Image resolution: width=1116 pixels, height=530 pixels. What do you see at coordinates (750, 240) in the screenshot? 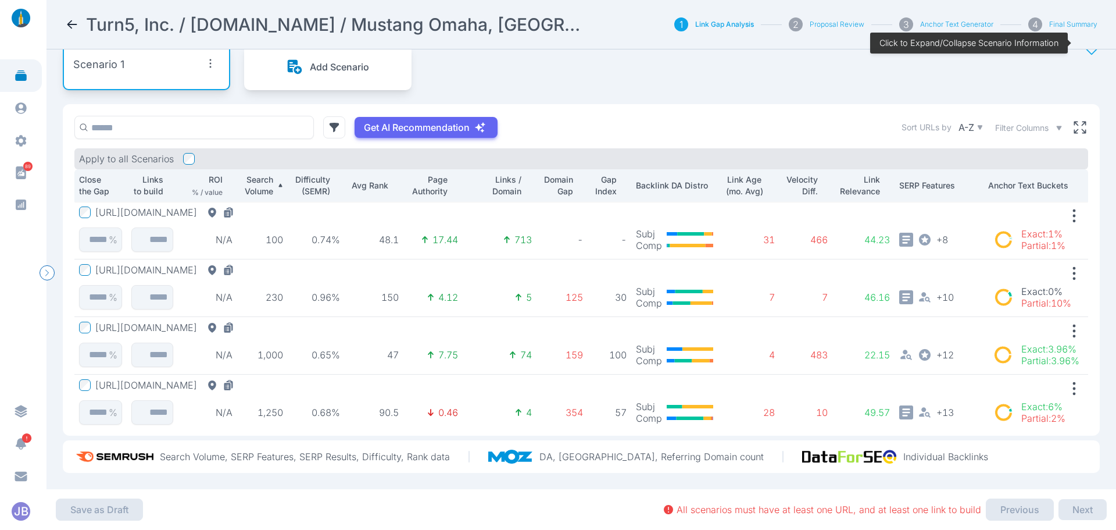
I see `p: 31` at bounding box center [750, 240].